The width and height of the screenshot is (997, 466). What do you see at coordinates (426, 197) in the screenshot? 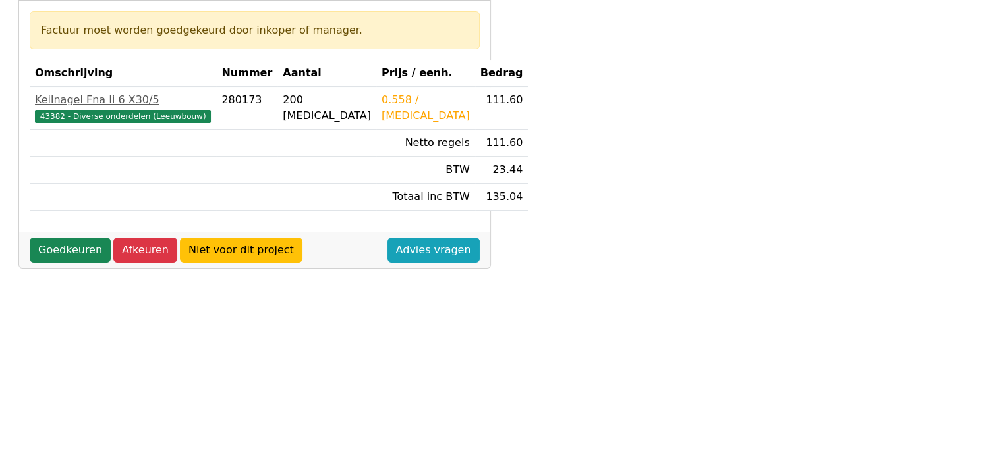
I see `td: Totaal inc BTW` at bounding box center [426, 197].